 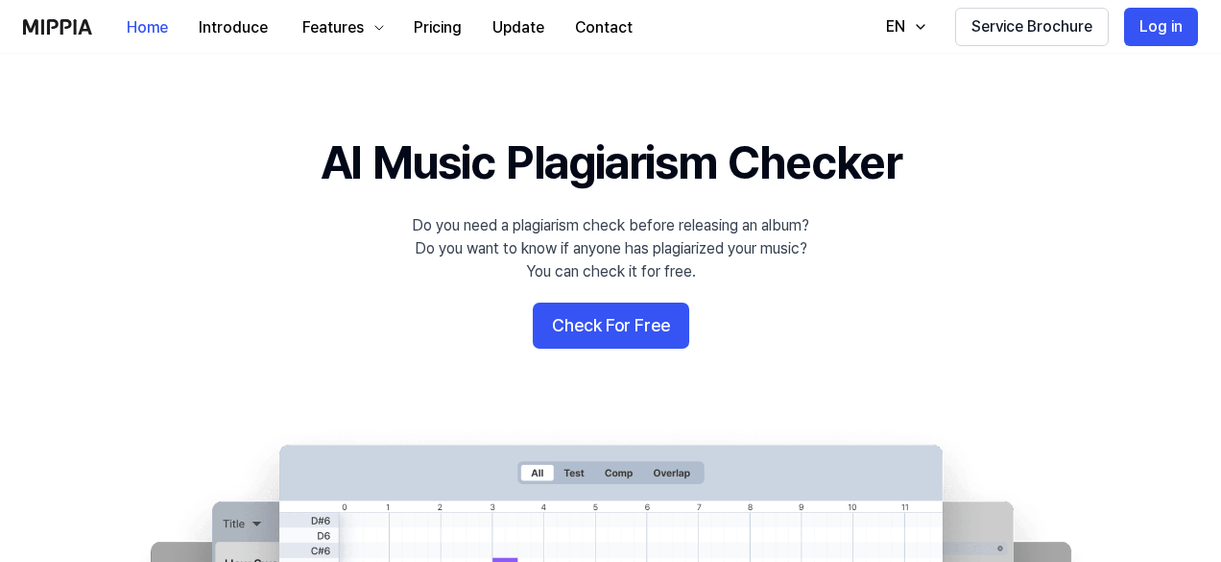 What do you see at coordinates (233, 28) in the screenshot?
I see `a: Introduce` at bounding box center [233, 28].